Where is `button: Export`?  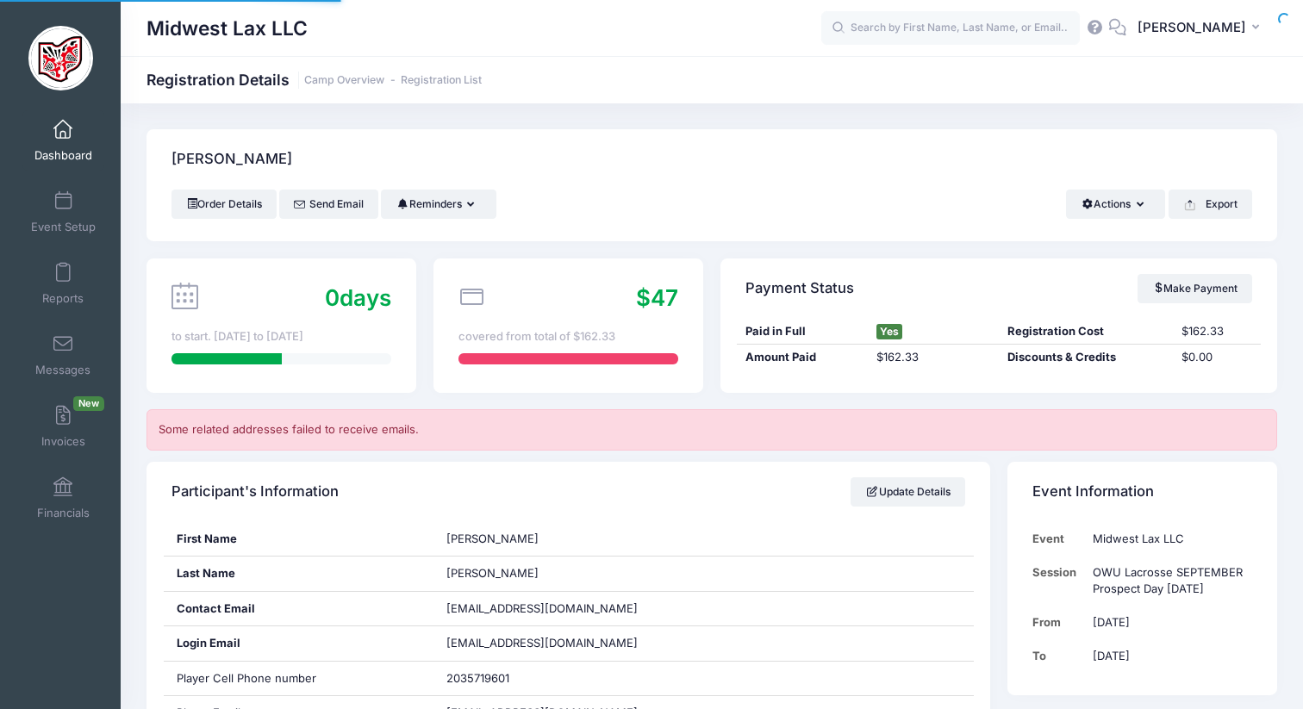 button: Export is located at coordinates (1210, 204).